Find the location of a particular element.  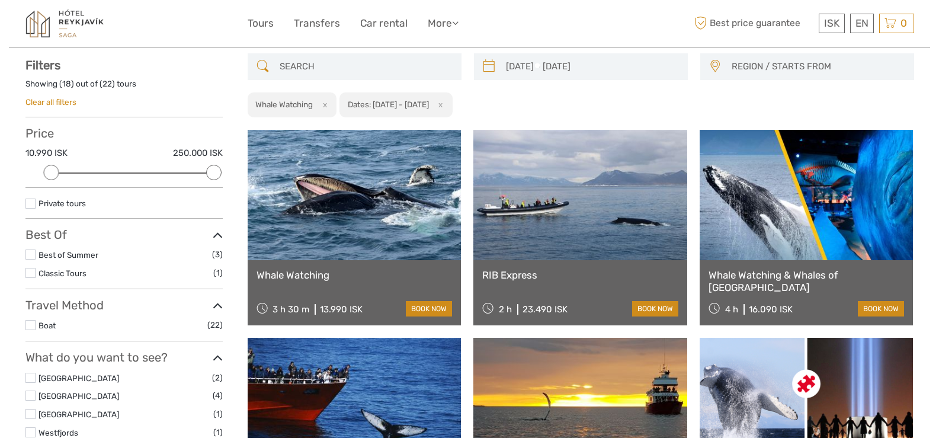

label: 18 is located at coordinates (66, 84).